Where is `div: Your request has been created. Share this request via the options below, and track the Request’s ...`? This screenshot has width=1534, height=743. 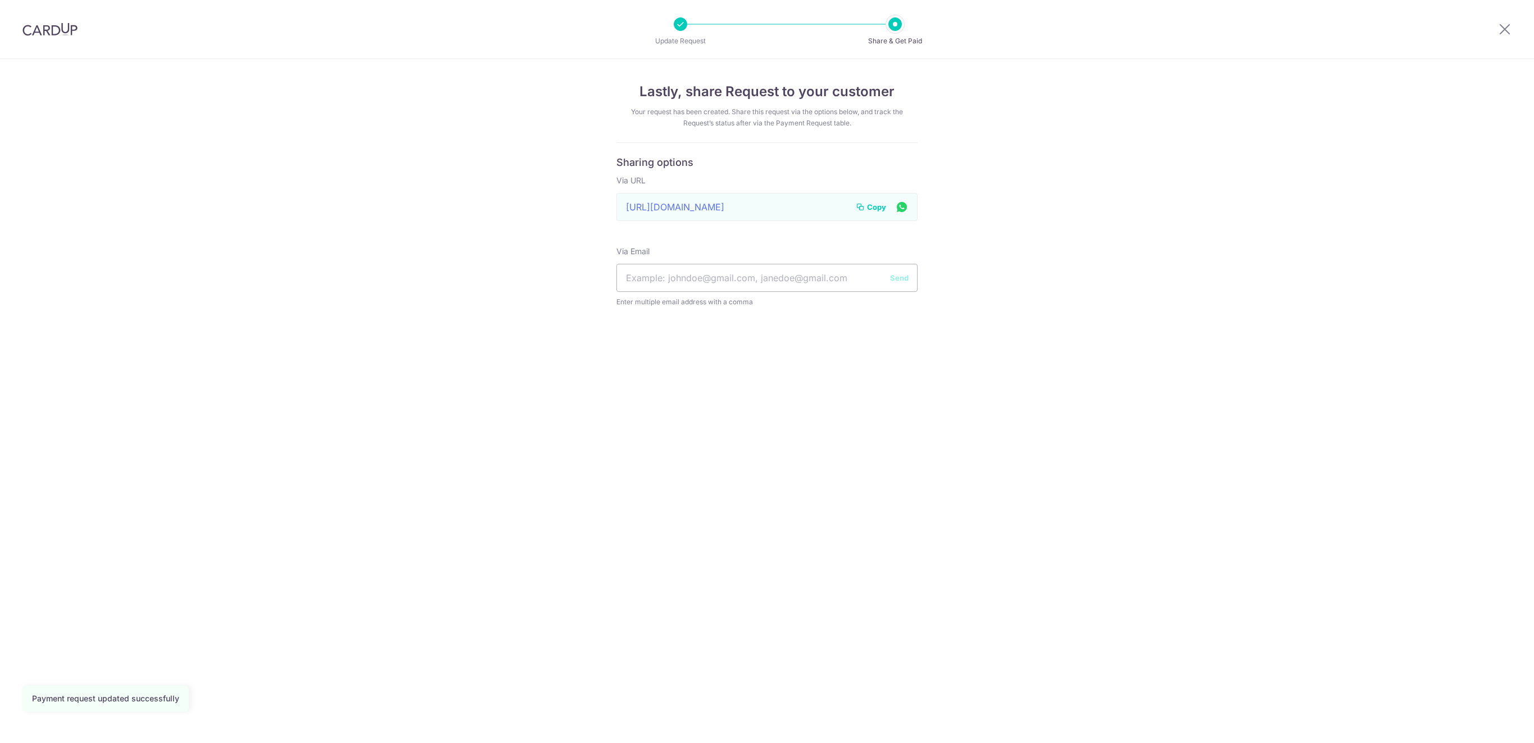 div: Your request has been created. Share this request via the options below, and track the Request’s ... is located at coordinates (767, 117).